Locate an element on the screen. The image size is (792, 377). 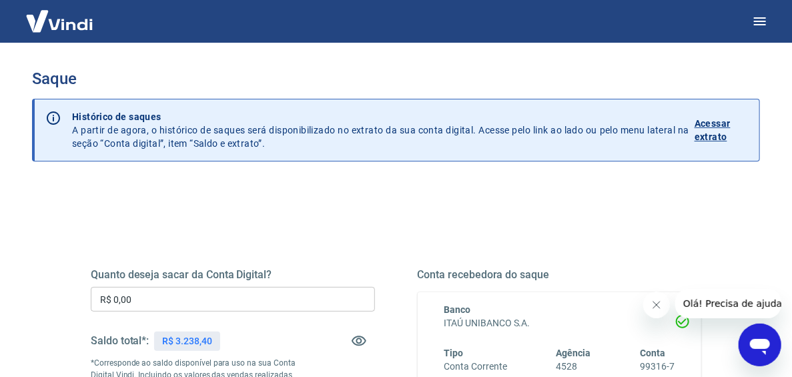
span: Tipo is located at coordinates (454, 353).